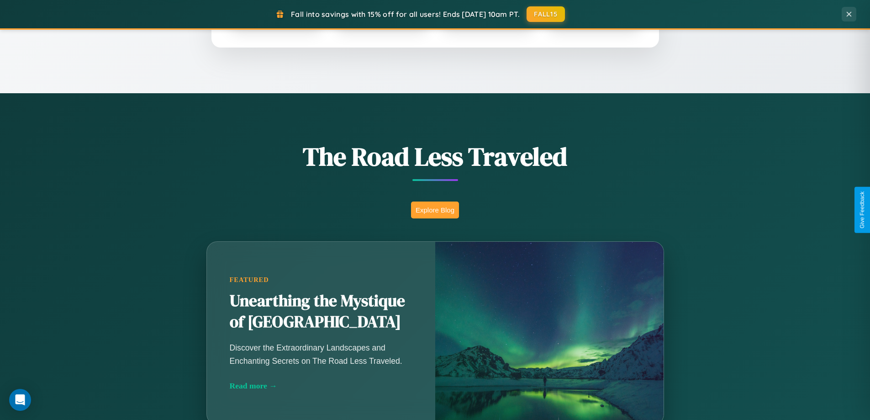  I want to click on h1: The Road Less Traveled, so click(435, 156).